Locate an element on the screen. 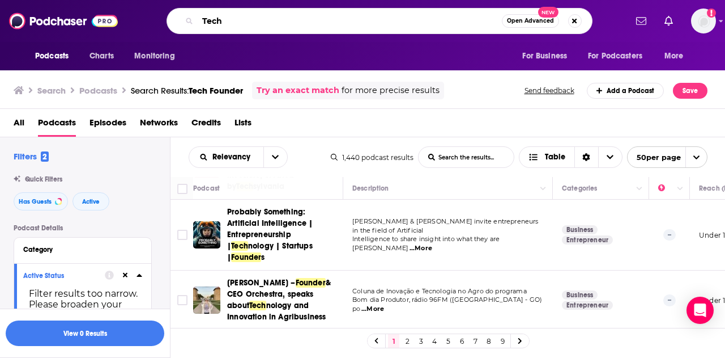 The width and height of the screenshot is (725, 358). a: 4 is located at coordinates (435, 341).